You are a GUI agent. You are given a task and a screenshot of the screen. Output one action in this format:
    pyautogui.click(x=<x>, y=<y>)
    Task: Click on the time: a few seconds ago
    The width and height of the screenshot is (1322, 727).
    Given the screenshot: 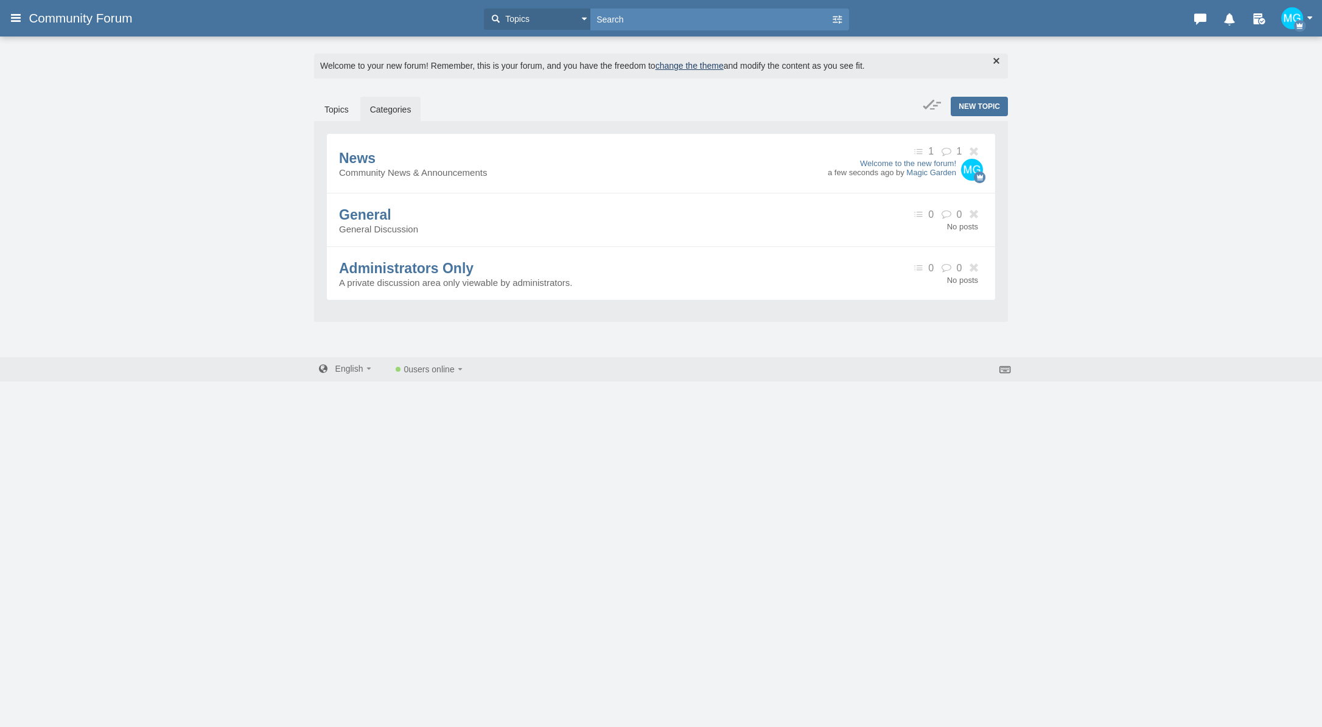 What is the action you would take?
    pyautogui.click(x=860, y=172)
    